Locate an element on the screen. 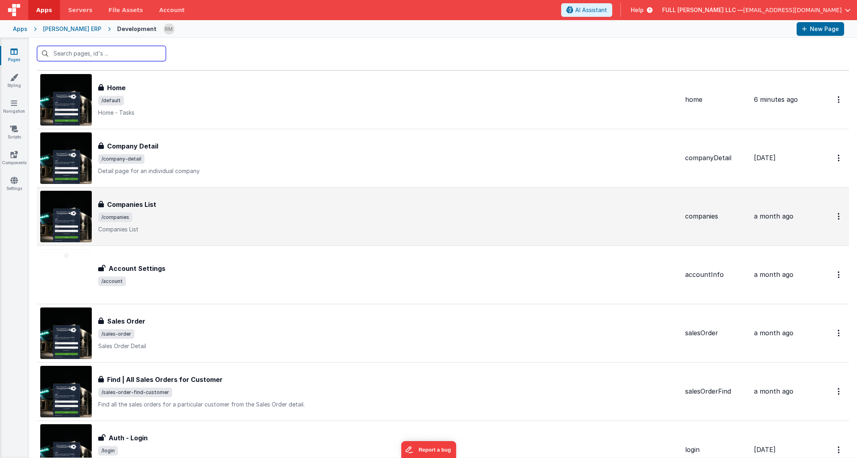 The height and width of the screenshot is (458, 857). h3: Home is located at coordinates (116, 88).